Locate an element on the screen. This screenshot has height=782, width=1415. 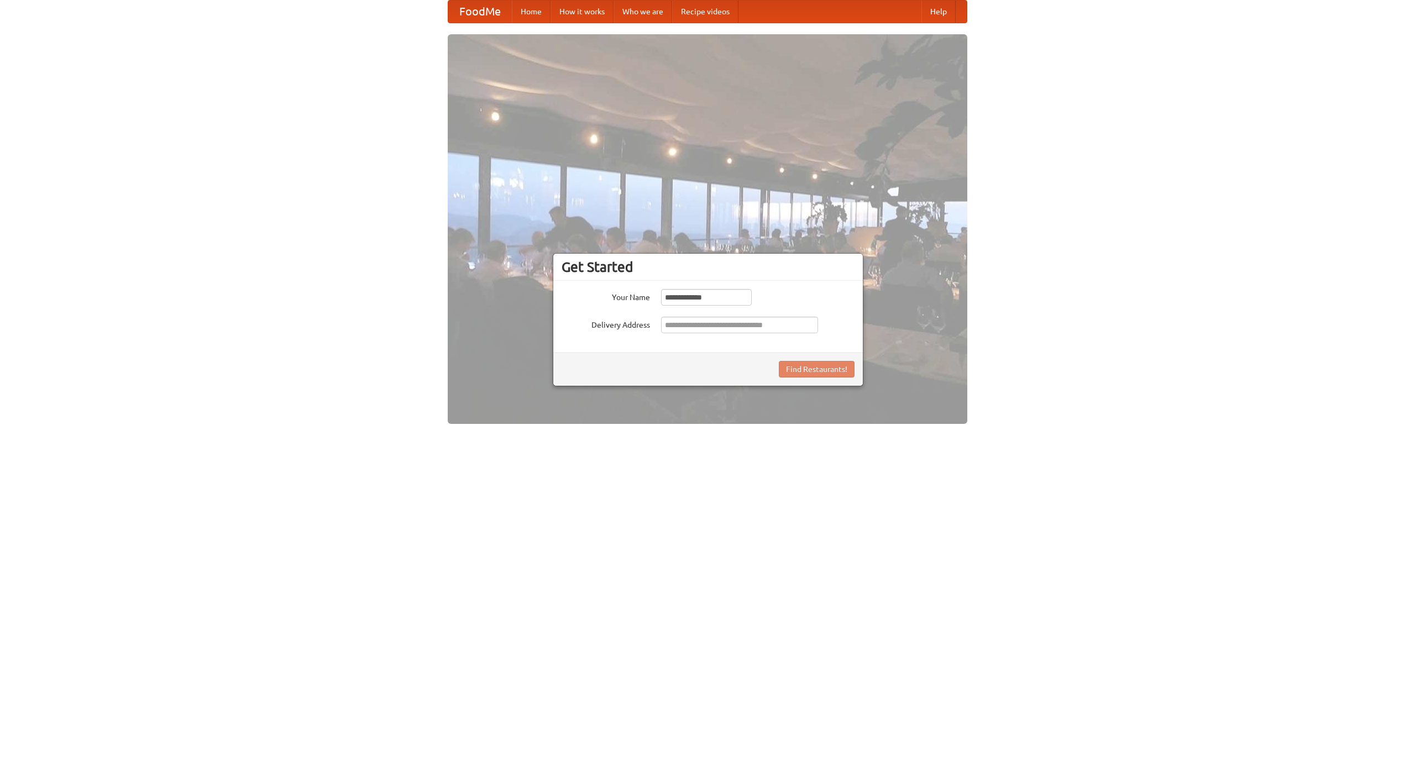
a: Home is located at coordinates (531, 12).